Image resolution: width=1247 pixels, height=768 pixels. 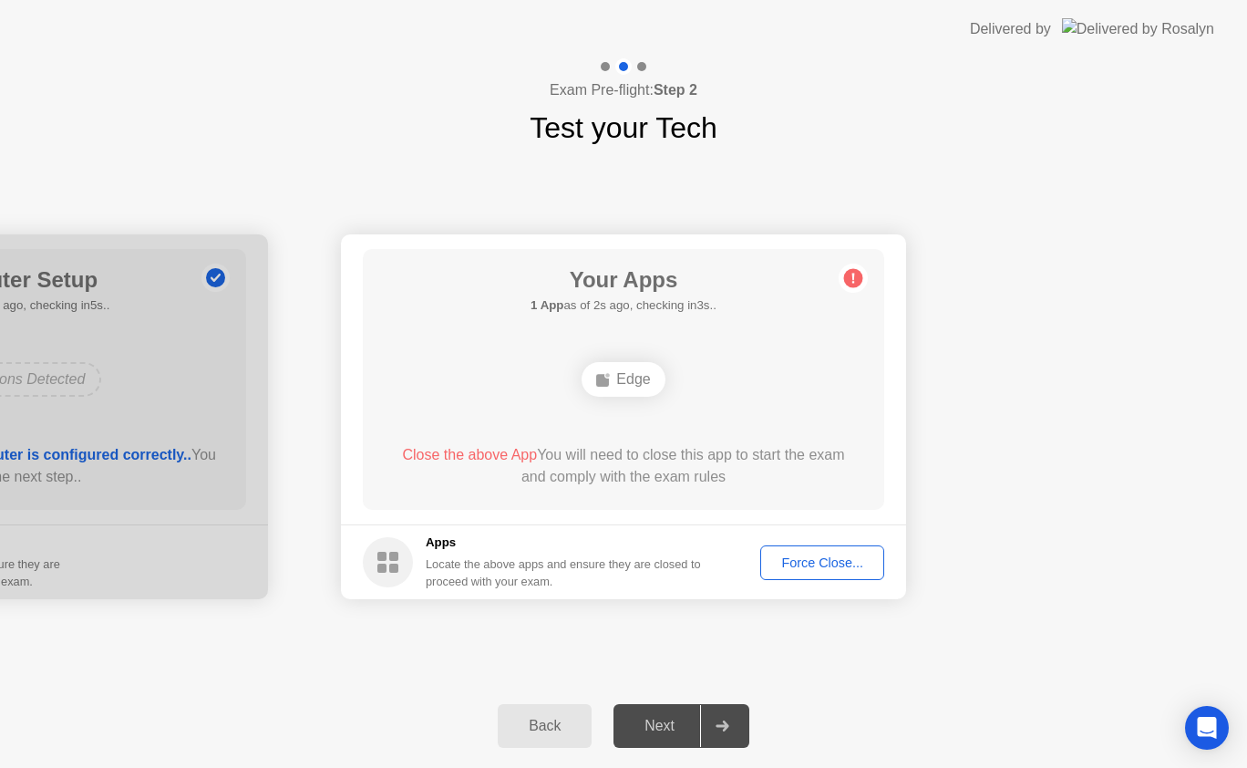 I want to click on b: Step 2, so click(x=676, y=89).